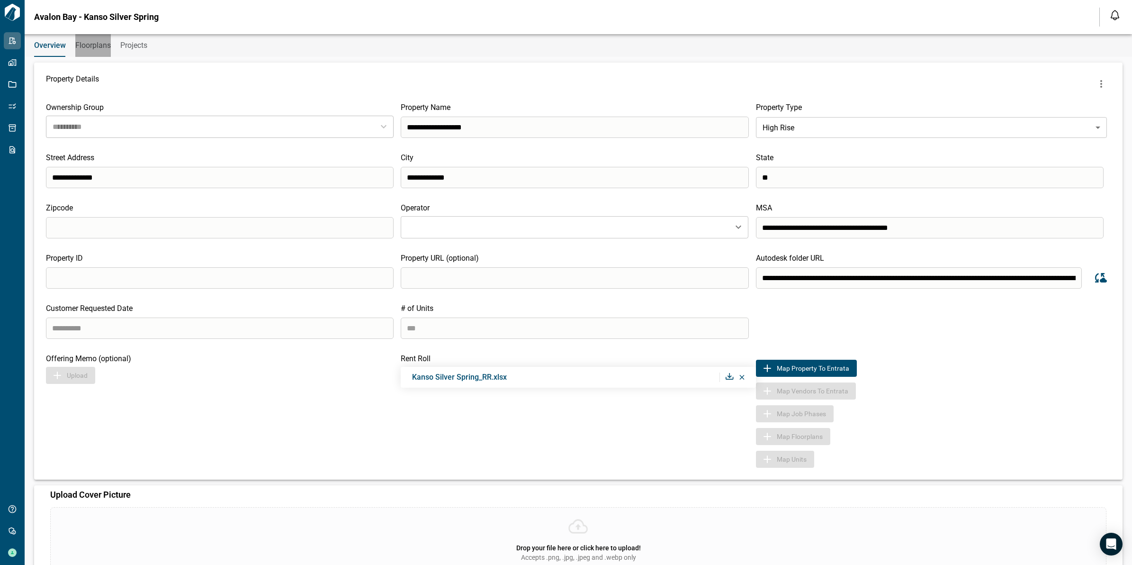  I want to click on span: City, so click(407, 157).